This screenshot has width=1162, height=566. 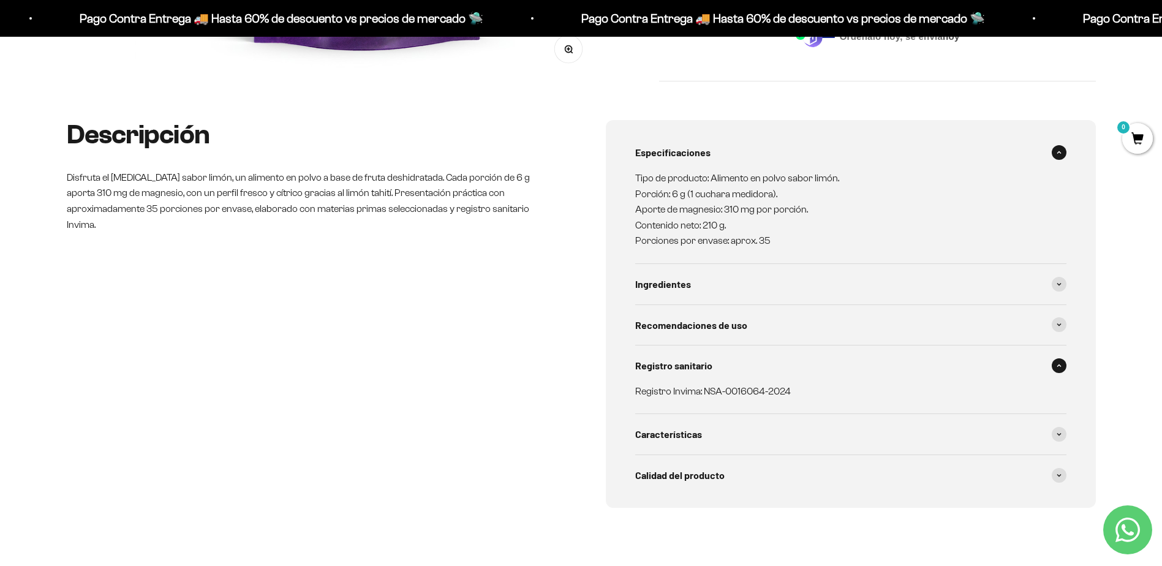 What do you see at coordinates (134, 160) in the screenshot?
I see `div: La confirmación de la pureza de los ingredientes.` at bounding box center [134, 160].